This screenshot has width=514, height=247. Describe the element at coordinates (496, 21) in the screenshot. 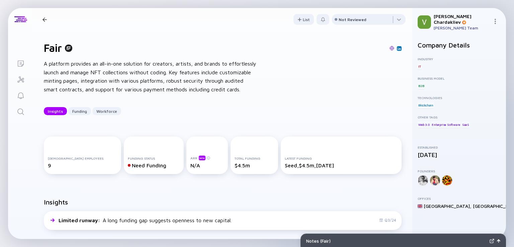

I see `img: Menu` at that location.